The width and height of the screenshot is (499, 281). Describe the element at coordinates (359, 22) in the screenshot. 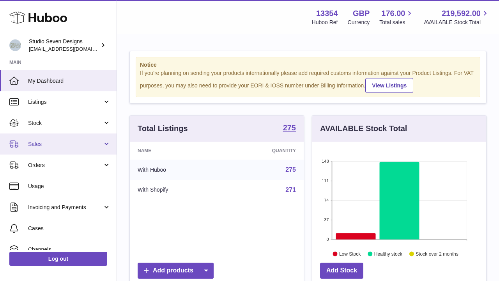

I see `div: Currency` at that location.